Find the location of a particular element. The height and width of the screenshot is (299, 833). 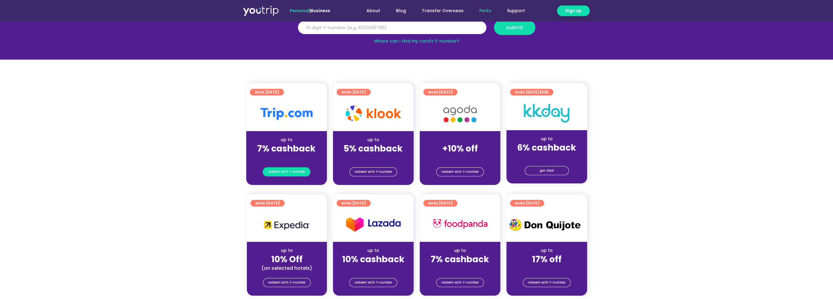

a: Transfer Overseas is located at coordinates (443, 11).